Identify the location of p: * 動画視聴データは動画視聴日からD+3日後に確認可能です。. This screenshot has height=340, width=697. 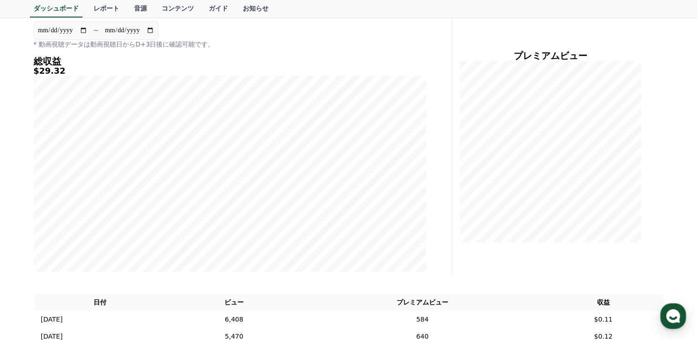
(230, 44).